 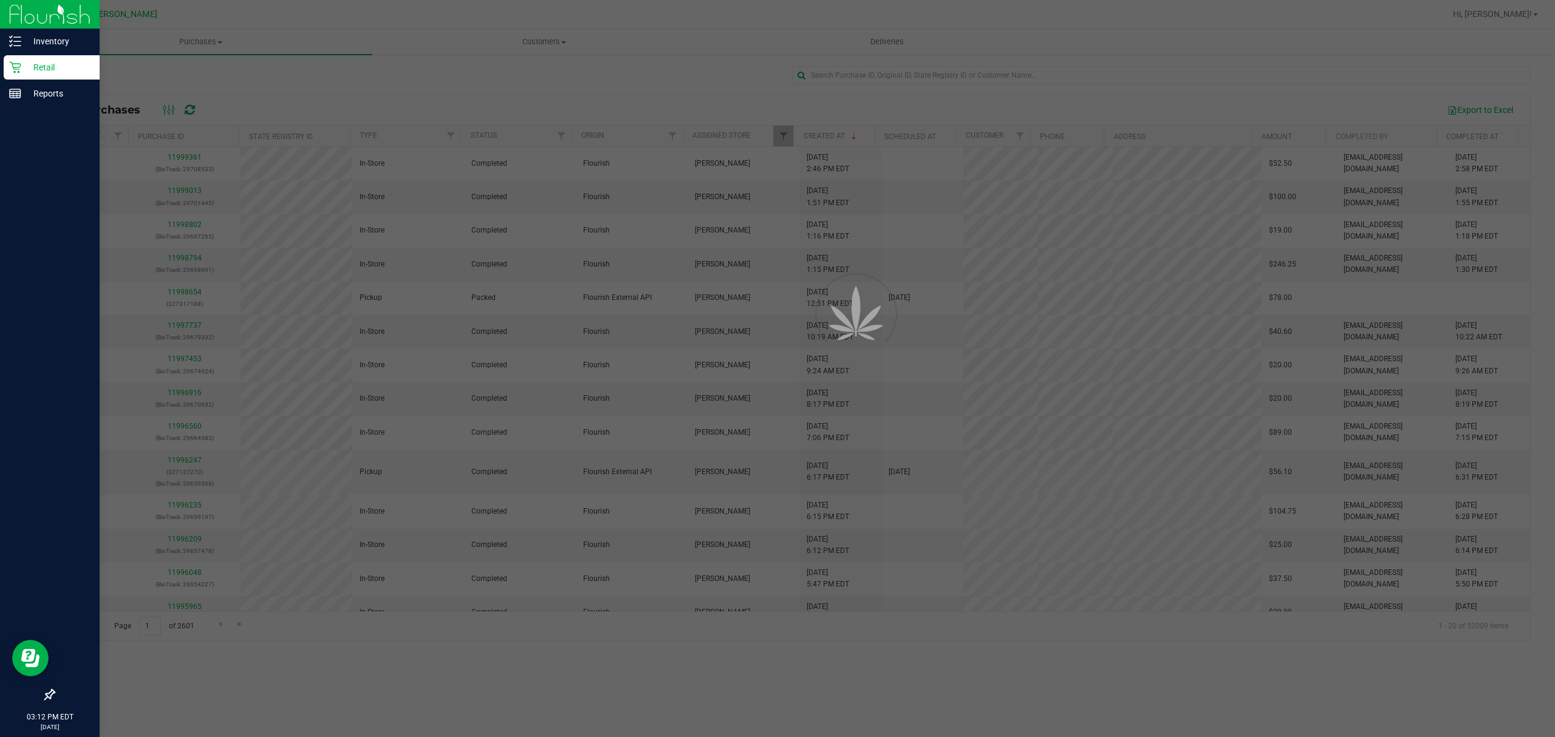 What do you see at coordinates (15, 67) in the screenshot?
I see `inline-svg: Retail` at bounding box center [15, 67].